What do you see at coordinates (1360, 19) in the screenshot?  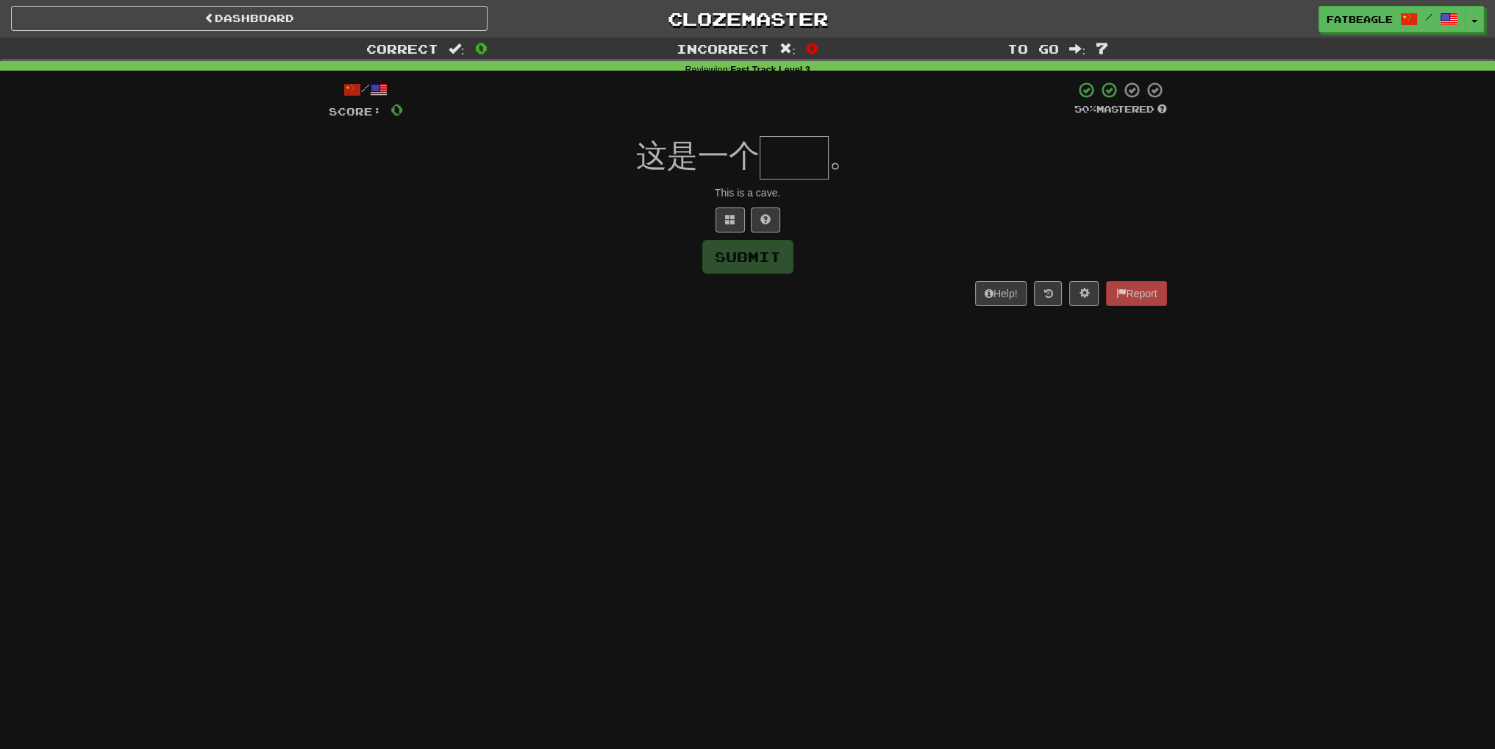 I see `span: FatBeagle` at bounding box center [1360, 19].